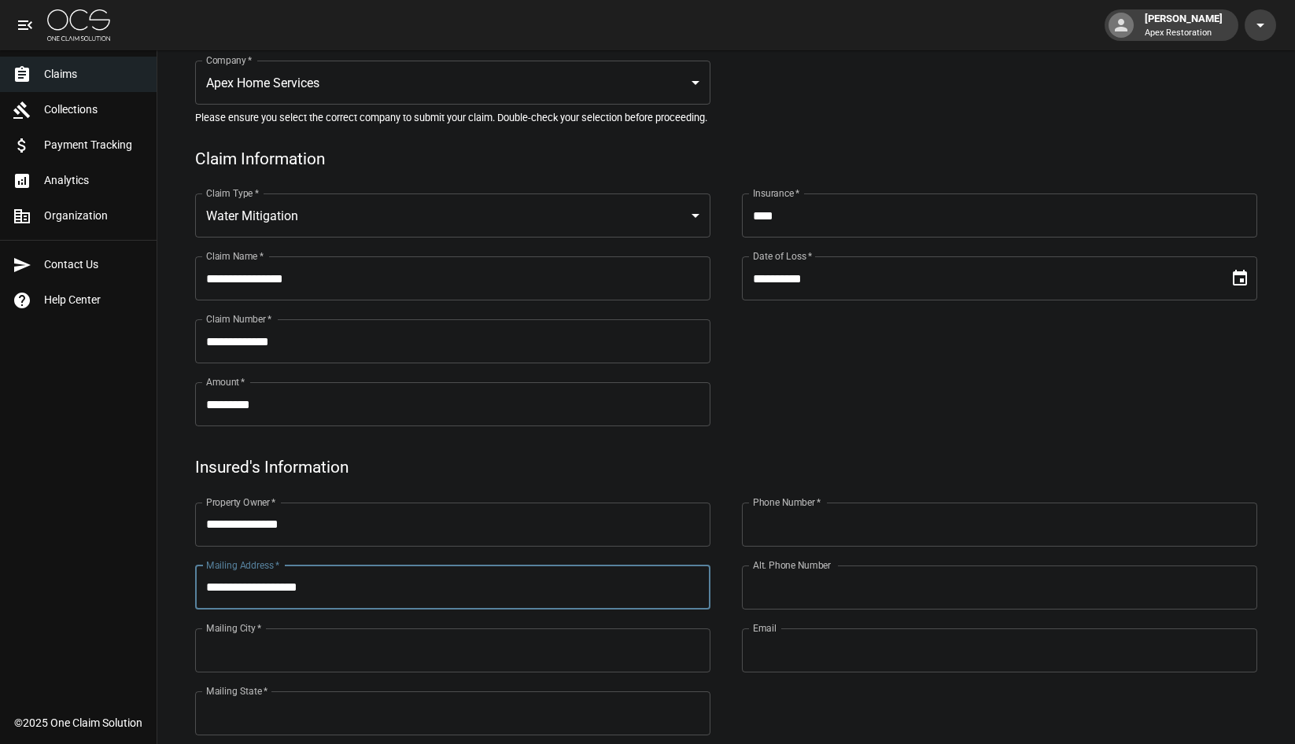 This screenshot has height=744, width=1295. What do you see at coordinates (765, 628) in the screenshot?
I see `label: Email` at bounding box center [765, 628].